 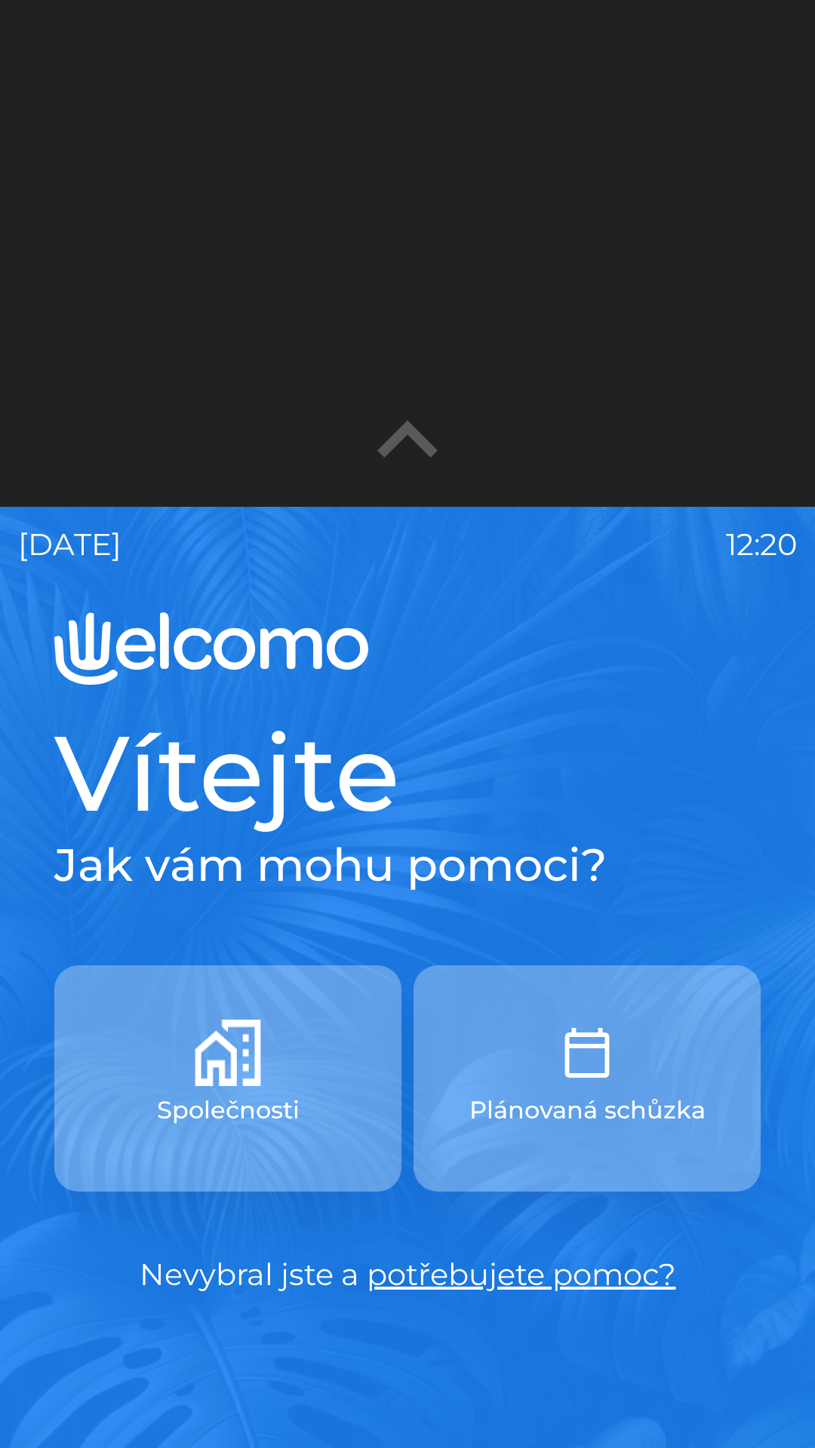 I want to click on img: 825ce324-eb87-46dd-be6d-9b75a7c278d7.png, so click(x=228, y=1053).